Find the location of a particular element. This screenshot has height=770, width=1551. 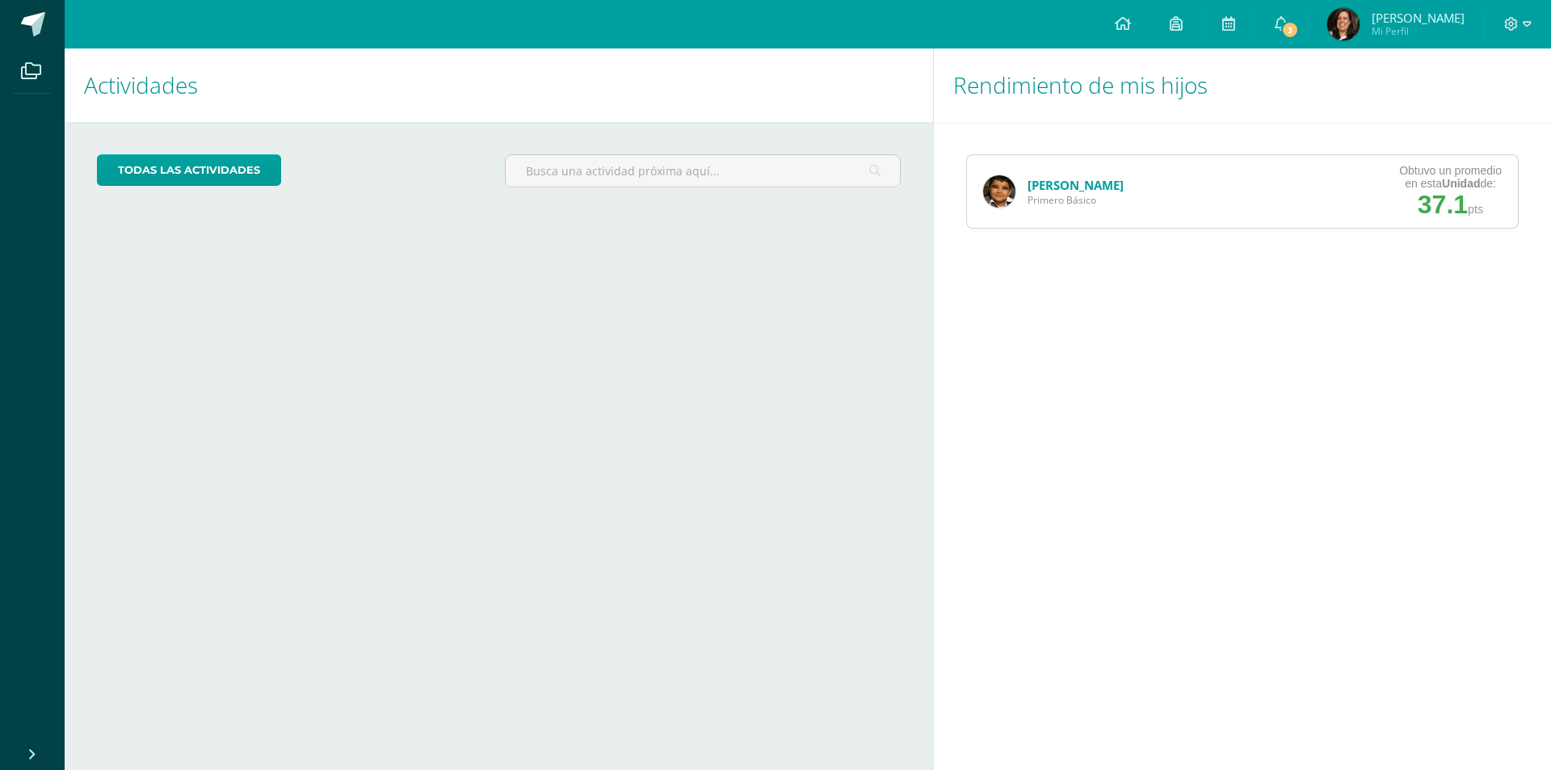

img: fedc45c9a380bef6c6f791875bcb2593.png is located at coordinates (999, 191).